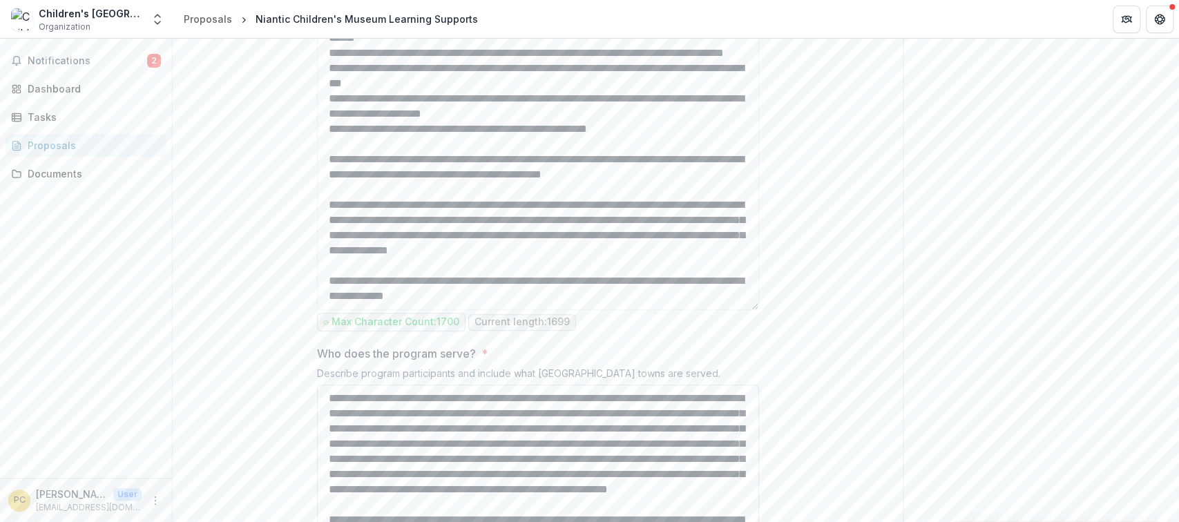 Image resolution: width=1179 pixels, height=522 pixels. What do you see at coordinates (331, 19) in the screenshot?
I see `nav: breadcrumb` at bounding box center [331, 19].